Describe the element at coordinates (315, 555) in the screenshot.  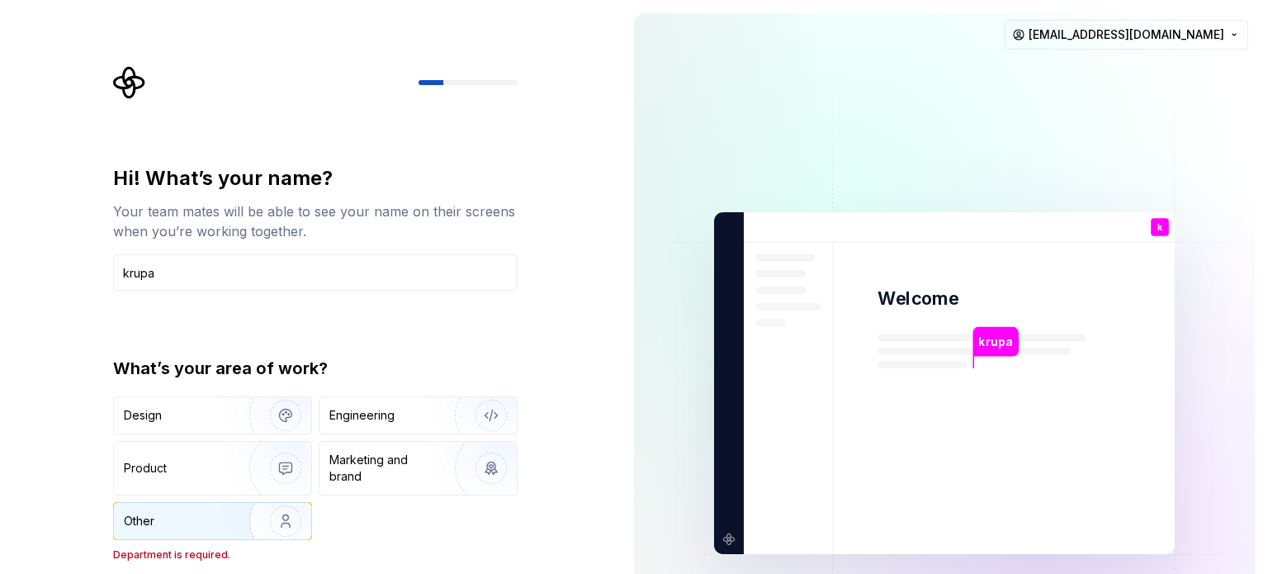
I see `p: Department is required.` at that location.